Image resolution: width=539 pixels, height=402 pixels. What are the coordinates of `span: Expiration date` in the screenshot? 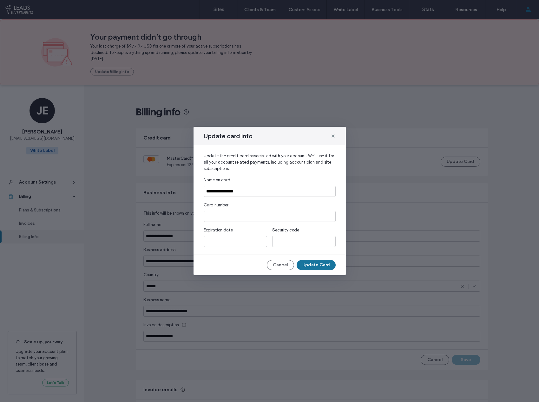 It's located at (218, 230).